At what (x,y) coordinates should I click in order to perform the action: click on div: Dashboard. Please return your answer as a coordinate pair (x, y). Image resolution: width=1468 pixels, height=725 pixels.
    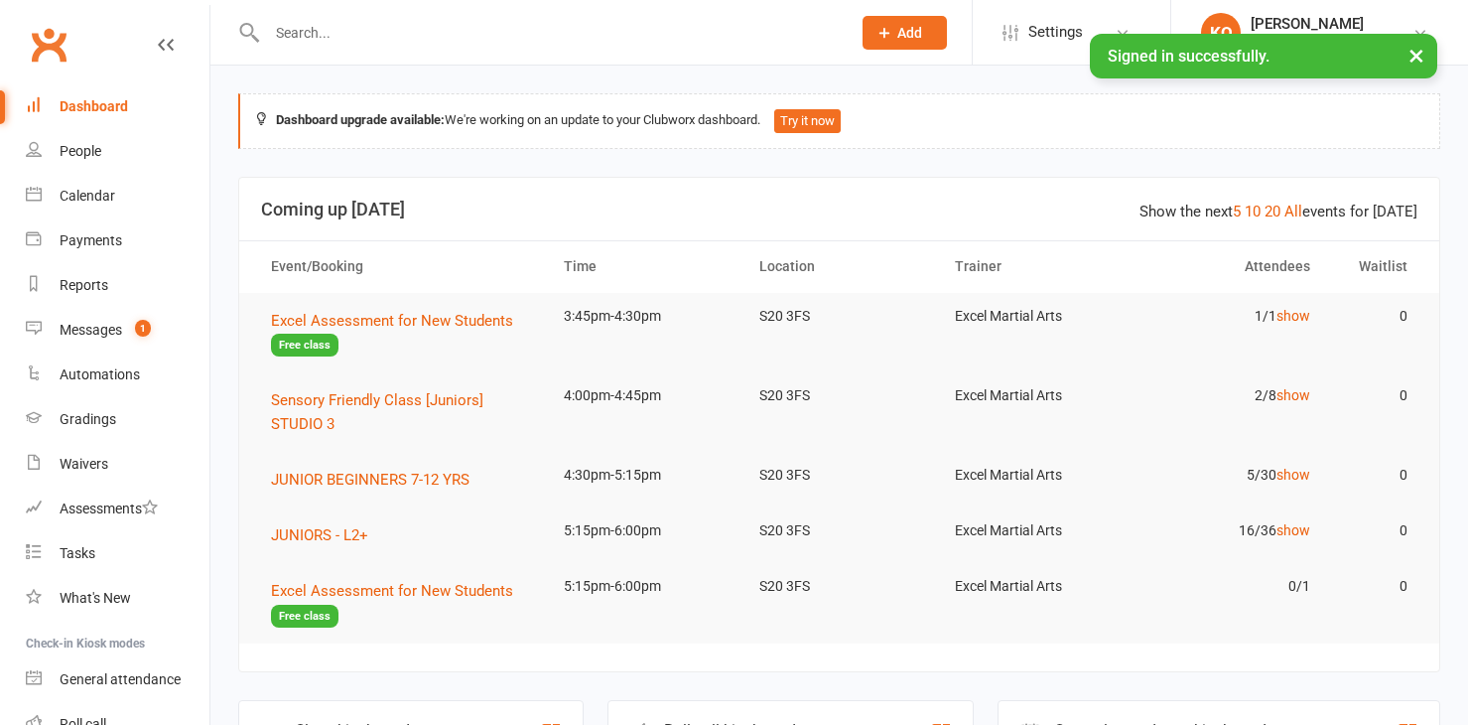
    Looking at the image, I should click on (93, 106).